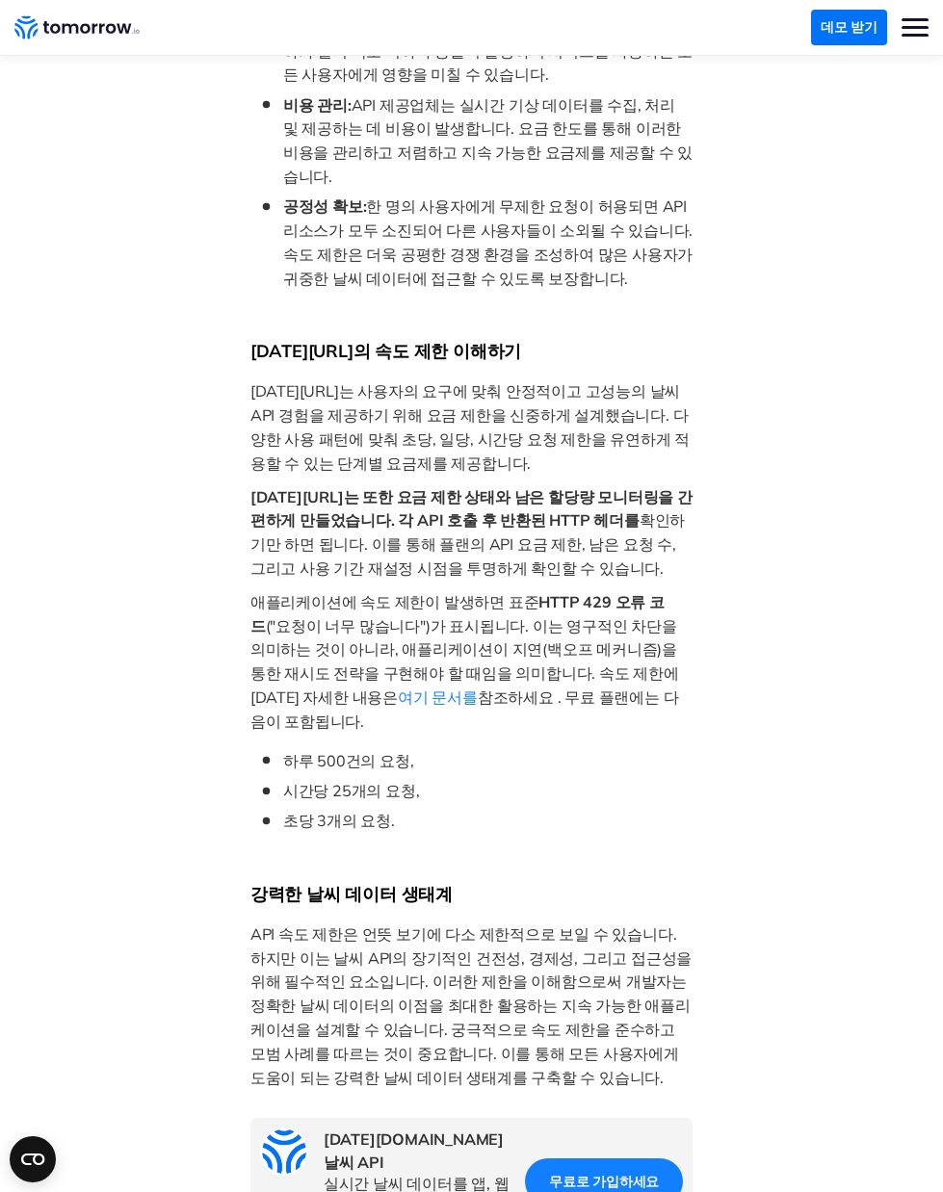 The width and height of the screenshot is (943, 1192). I want to click on font: 시간당 25개의 요청,, so click(352, 791).